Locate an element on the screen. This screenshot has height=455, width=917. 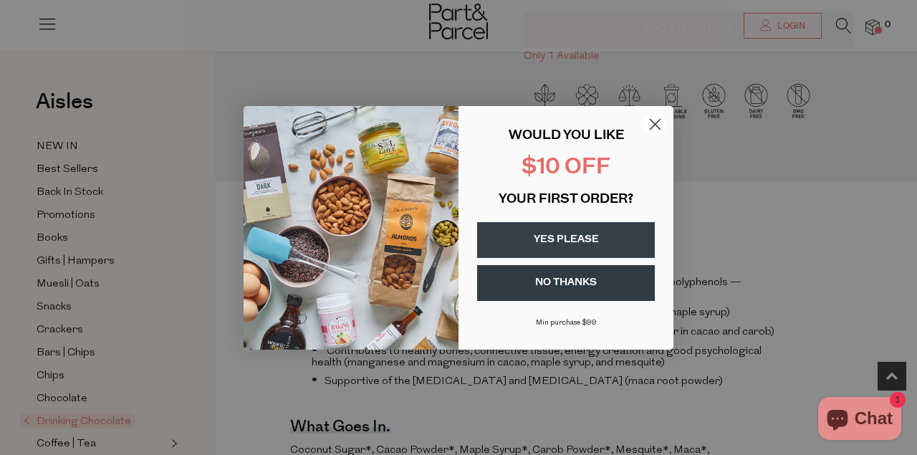
span: WOULD YOU LIKE is located at coordinates (566, 136).